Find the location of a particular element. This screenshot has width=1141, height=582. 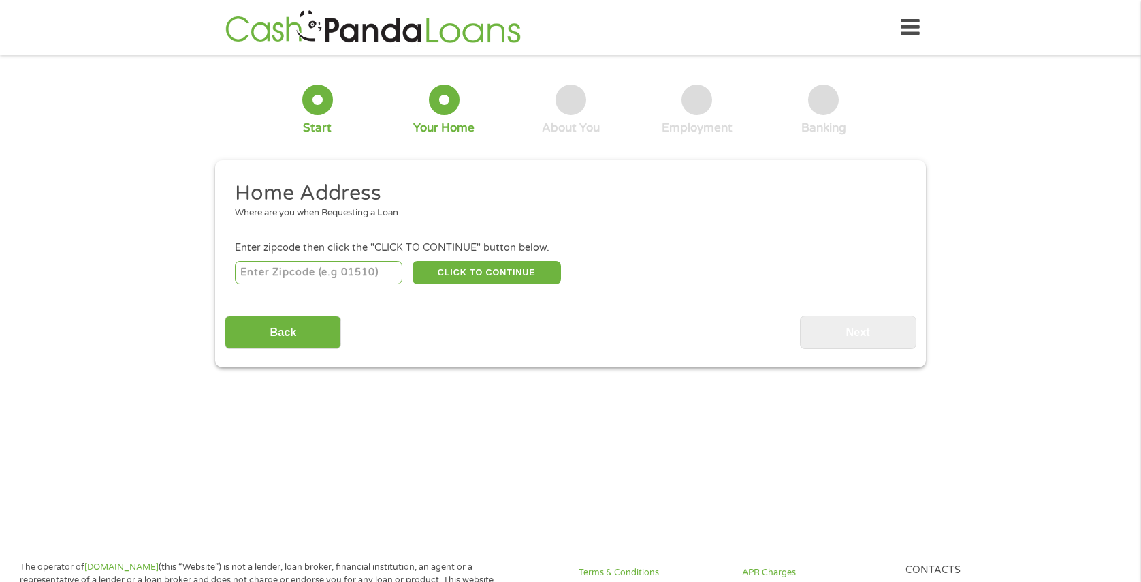

h4: Contacts is located at coordinates (978, 570).